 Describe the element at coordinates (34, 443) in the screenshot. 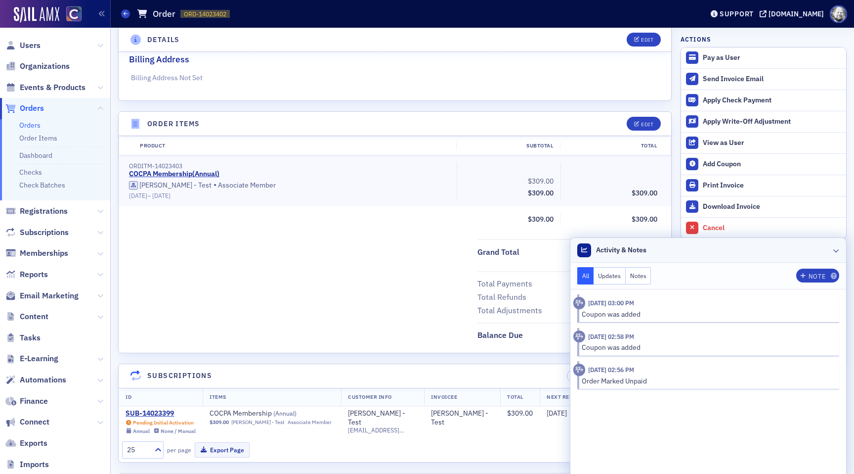

I see `span: Exports` at that location.